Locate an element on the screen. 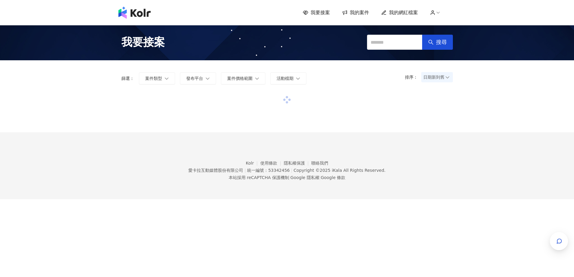 Image resolution: width=574 pixels, height=277 pixels. button: 案件類型 is located at coordinates (157, 78).